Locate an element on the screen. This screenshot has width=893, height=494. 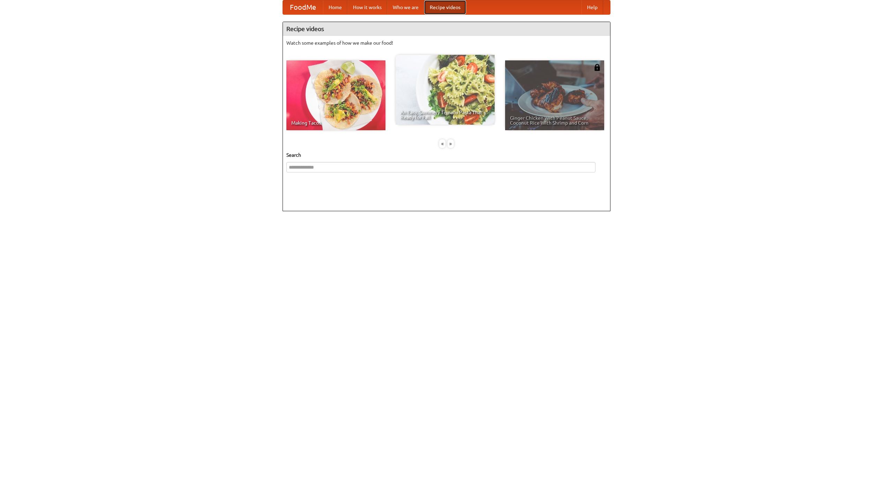
h4: Recipe videos is located at coordinates (446, 29).